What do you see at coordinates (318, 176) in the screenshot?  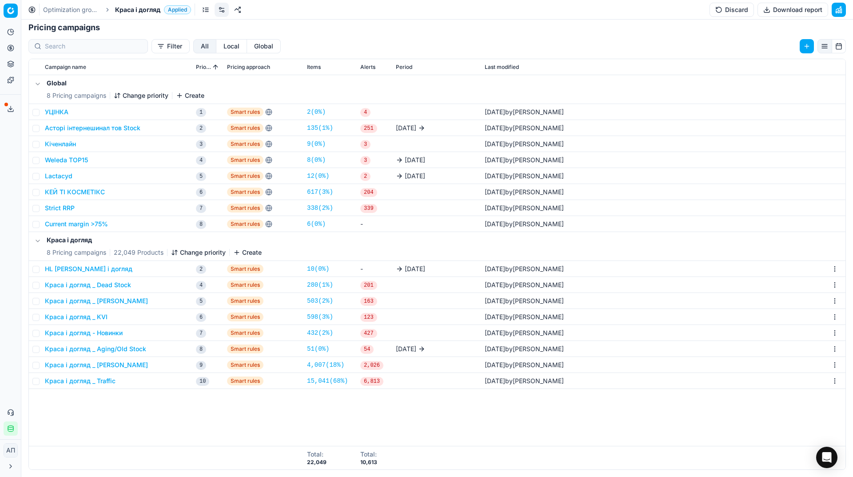 I see `a: 12(0%)` at bounding box center [318, 176].